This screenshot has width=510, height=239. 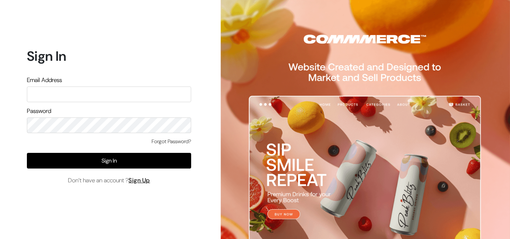 What do you see at coordinates (171, 141) in the screenshot?
I see `a: Forgot Password?` at bounding box center [171, 141].